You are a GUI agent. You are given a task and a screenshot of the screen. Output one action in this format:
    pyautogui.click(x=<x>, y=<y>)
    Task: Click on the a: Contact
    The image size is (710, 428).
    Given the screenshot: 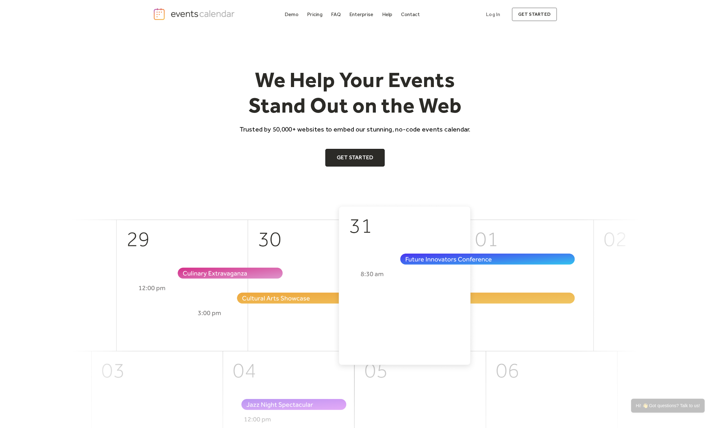 What is the action you would take?
    pyautogui.click(x=410, y=14)
    